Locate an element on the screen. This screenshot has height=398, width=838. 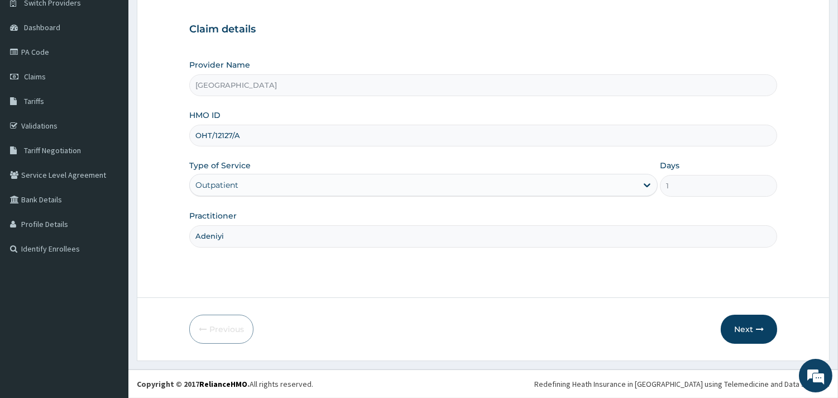
img: d_794563401_company_1708531726252_794563401 is located at coordinates (33, 70).